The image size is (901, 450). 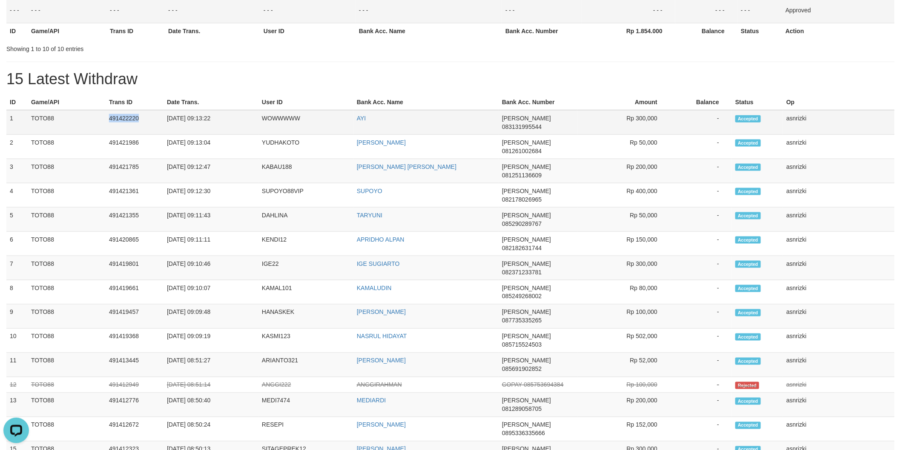 What do you see at coordinates (522, 345) in the screenshot?
I see `span: Copy 085715524503 to clipboard` at bounding box center [522, 345].